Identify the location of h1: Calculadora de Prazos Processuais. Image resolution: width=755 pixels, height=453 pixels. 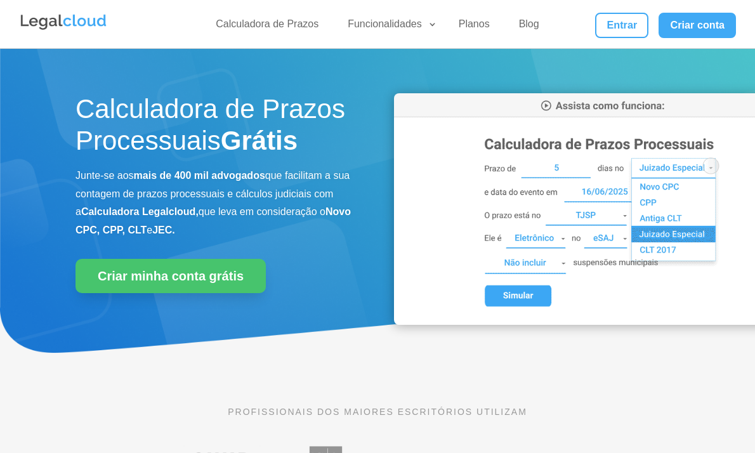
(218, 128).